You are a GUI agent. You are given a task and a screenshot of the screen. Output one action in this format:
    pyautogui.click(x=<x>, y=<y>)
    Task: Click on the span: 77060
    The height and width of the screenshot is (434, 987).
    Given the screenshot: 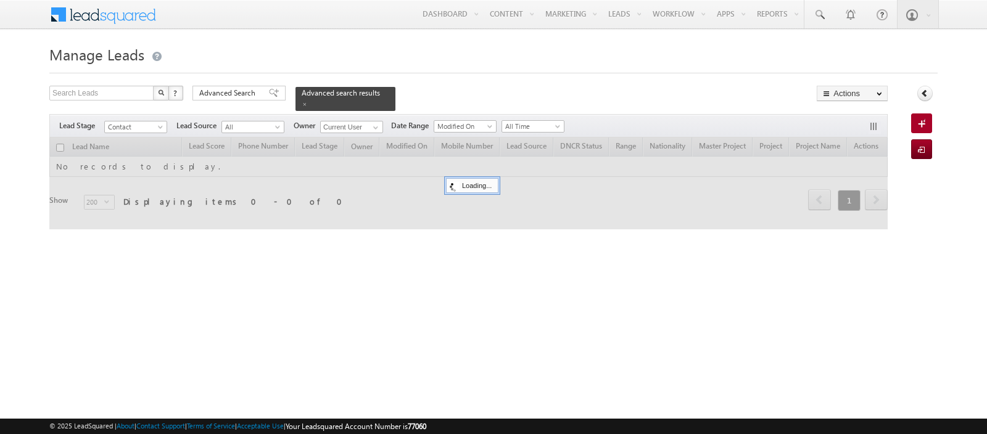 What is the action you would take?
    pyautogui.click(x=417, y=426)
    